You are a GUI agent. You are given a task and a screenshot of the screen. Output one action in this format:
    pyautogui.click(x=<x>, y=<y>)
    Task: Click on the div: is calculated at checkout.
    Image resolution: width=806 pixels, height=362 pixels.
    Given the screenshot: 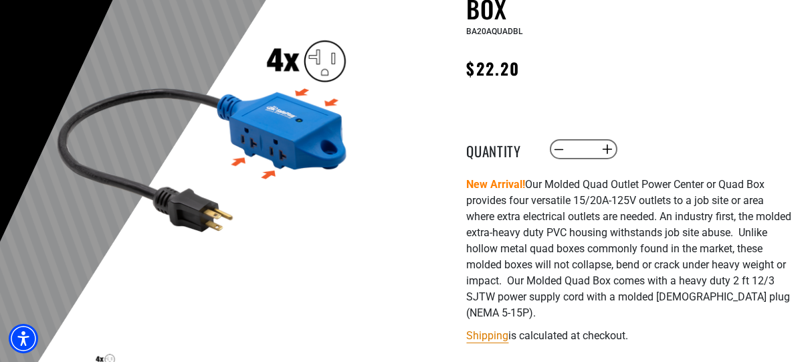 What is the action you would take?
    pyautogui.click(x=630, y=335)
    